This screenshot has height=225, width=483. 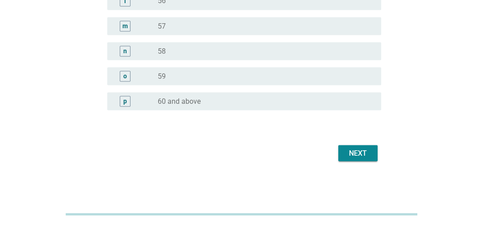 What do you see at coordinates (162, 26) in the screenshot?
I see `label: 57` at bounding box center [162, 26].